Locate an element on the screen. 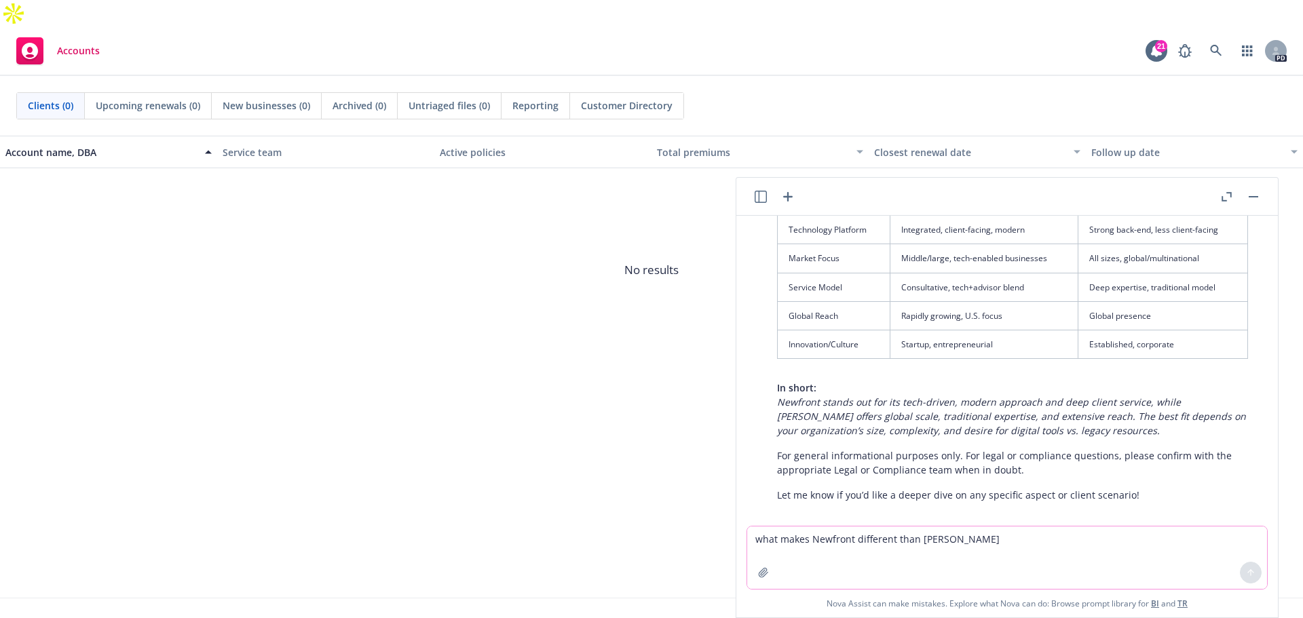  a: Search is located at coordinates (1216, 51).